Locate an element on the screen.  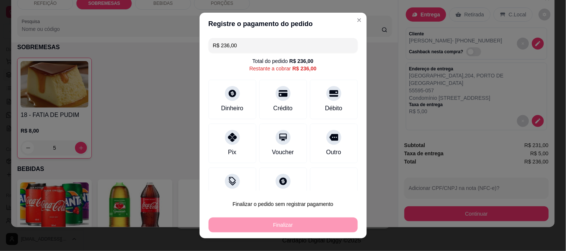
input: Ex.: hambúrguer de cordeiro is located at coordinates (283, 46).